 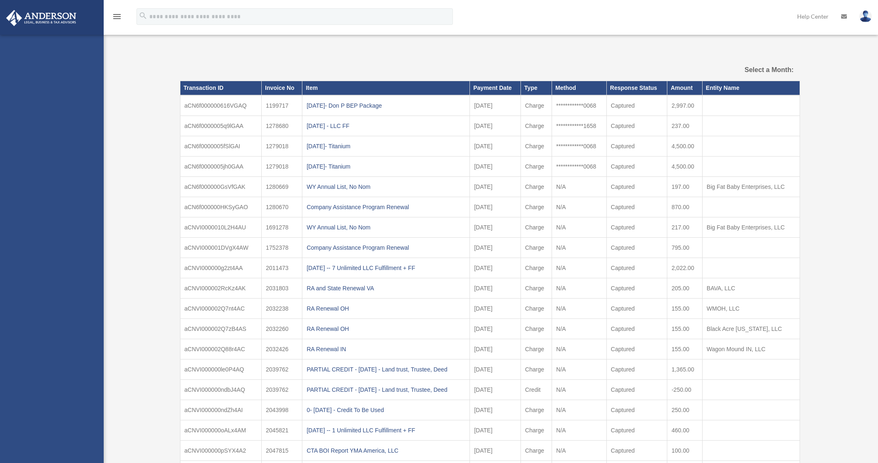 What do you see at coordinates (579, 88) in the screenshot?
I see `th: Method` at bounding box center [579, 88].